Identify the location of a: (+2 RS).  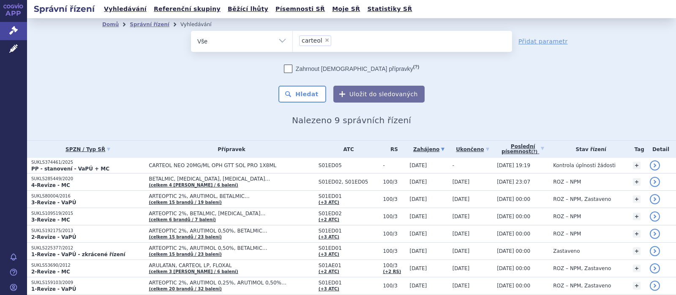
(392, 272).